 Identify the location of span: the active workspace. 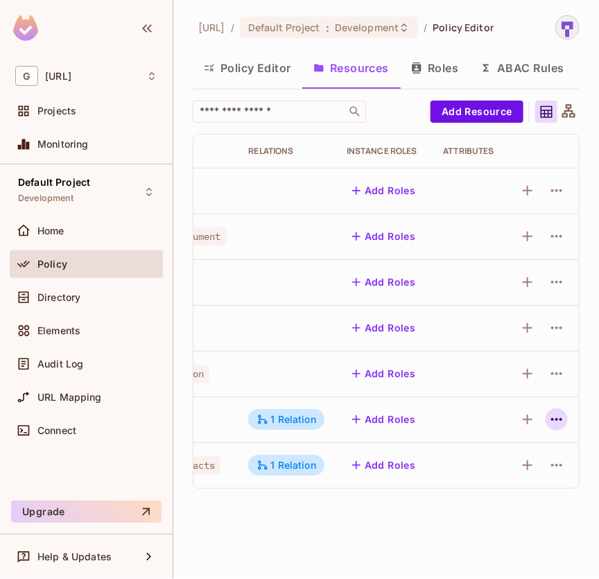
(211, 27).